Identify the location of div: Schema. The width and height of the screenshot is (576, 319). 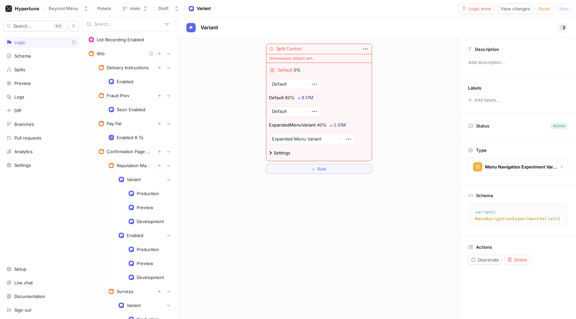
(22, 56).